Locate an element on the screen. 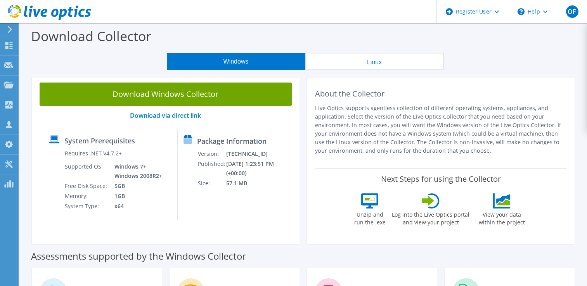 This screenshot has width=587, height=286. td: 1GB is located at coordinates (136, 196).